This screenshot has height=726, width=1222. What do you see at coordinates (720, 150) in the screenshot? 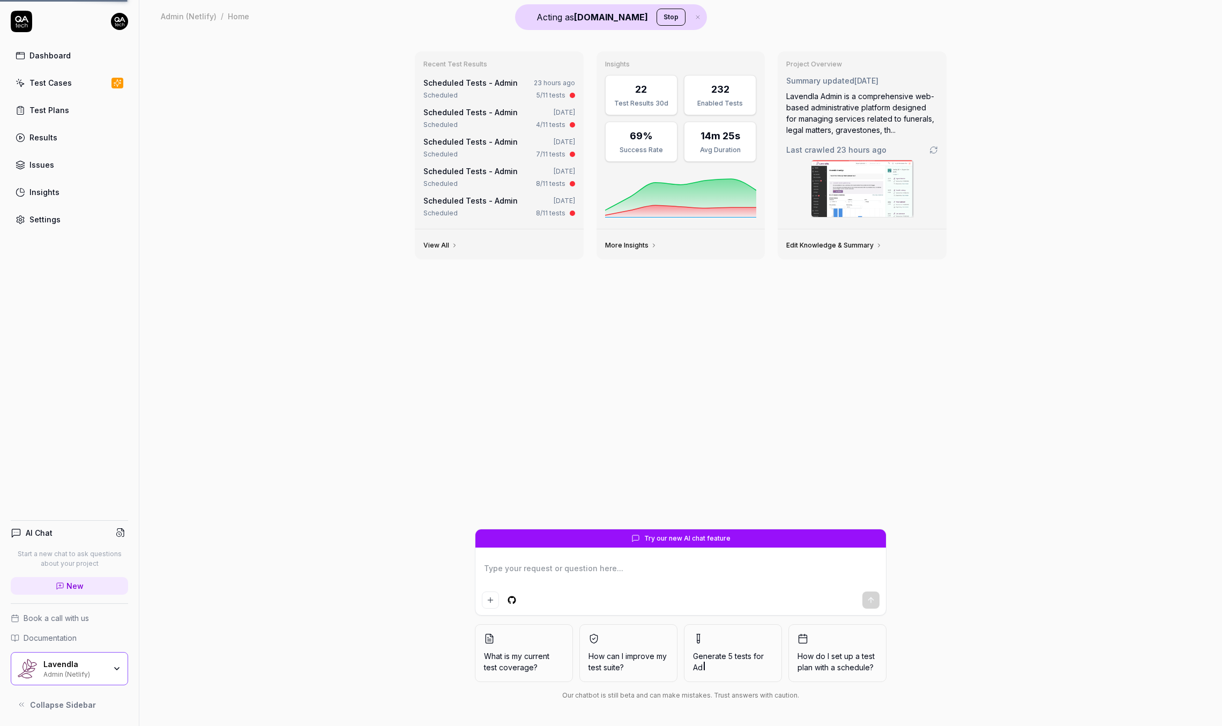
I see `div: Avg Duration` at bounding box center [720, 150].